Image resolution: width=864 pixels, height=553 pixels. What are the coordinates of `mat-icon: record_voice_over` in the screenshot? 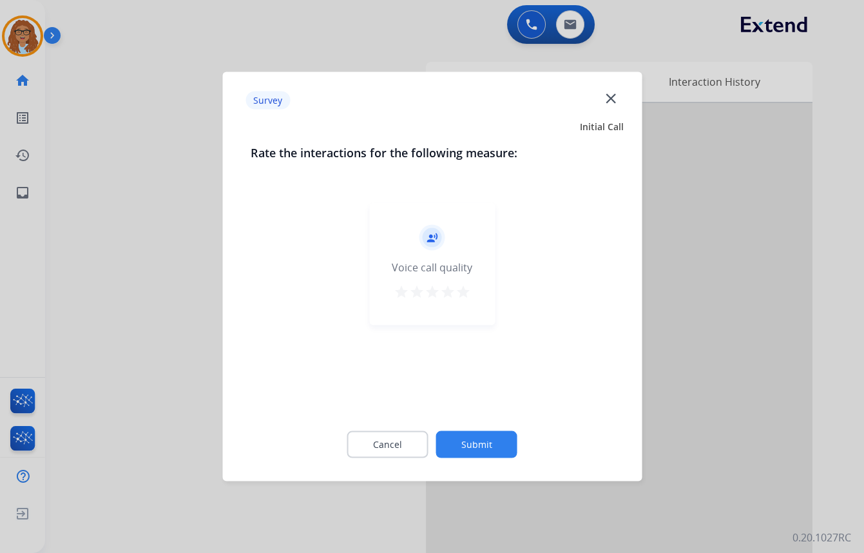 It's located at (433, 238).